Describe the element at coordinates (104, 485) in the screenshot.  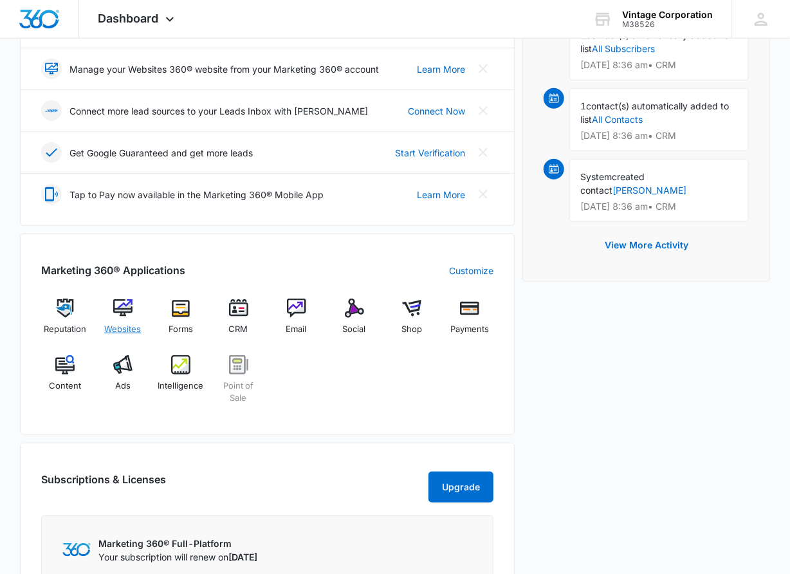
I see `h2: Subscriptions & Licenses` at that location.